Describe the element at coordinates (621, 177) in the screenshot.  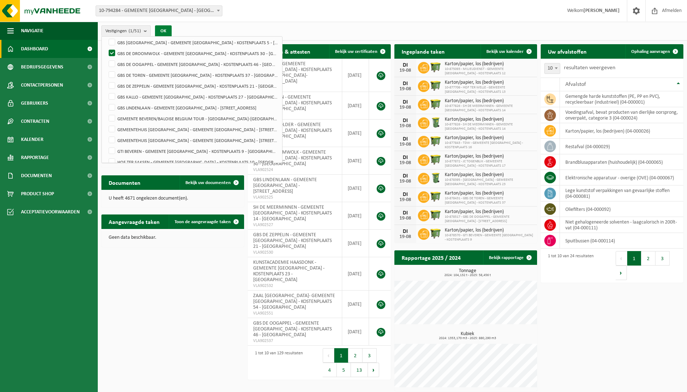
I see `td: elektronische apparatuur - overige (OVE) (04-000067)` at that location.